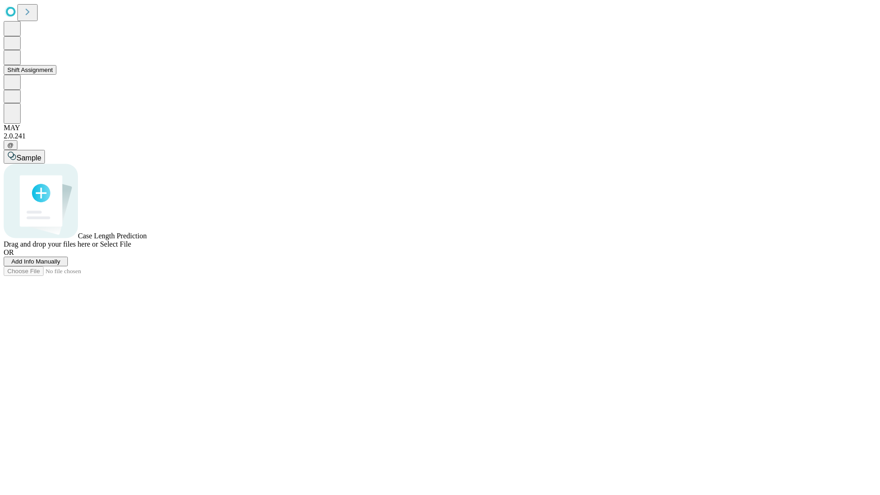  What do you see at coordinates (36, 261) in the screenshot?
I see `span: Add Info Manually` at bounding box center [36, 261].